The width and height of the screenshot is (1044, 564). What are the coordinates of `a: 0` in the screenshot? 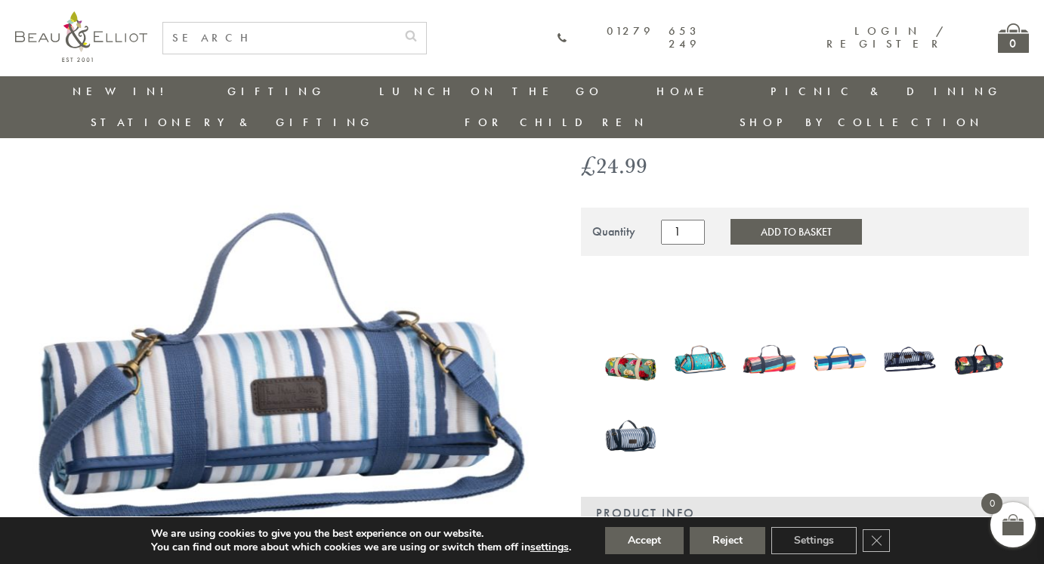 It's located at (1013, 38).